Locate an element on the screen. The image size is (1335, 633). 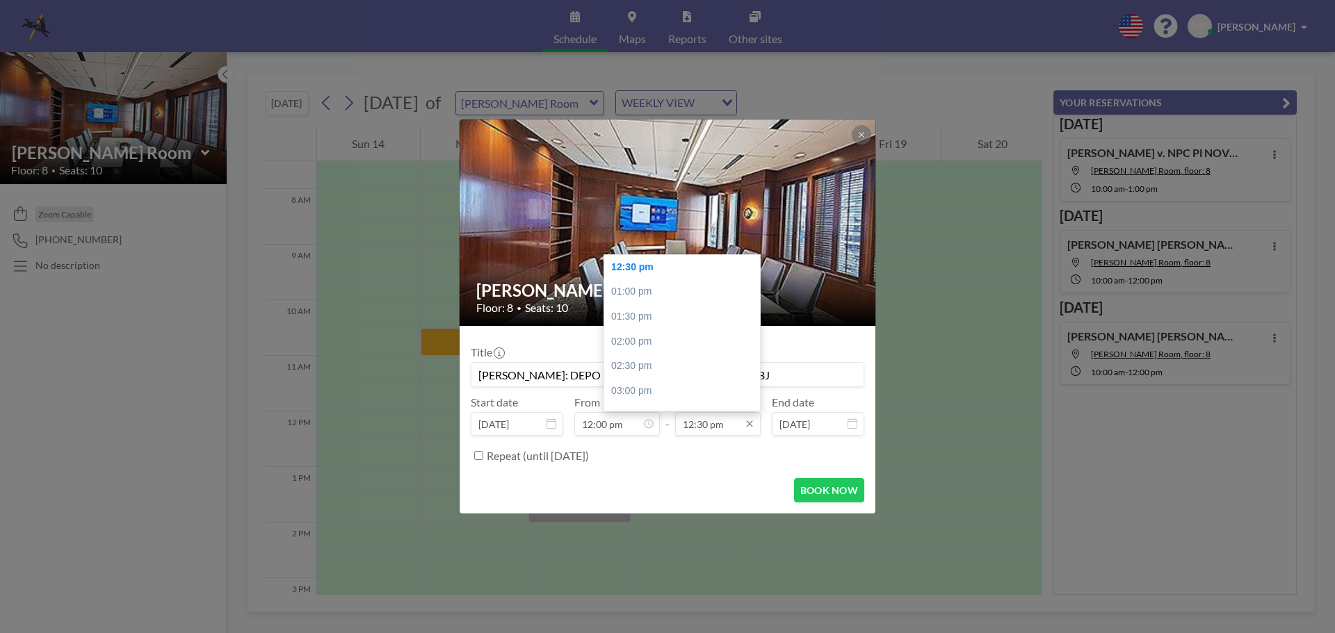
label: End date is located at coordinates (793, 403).